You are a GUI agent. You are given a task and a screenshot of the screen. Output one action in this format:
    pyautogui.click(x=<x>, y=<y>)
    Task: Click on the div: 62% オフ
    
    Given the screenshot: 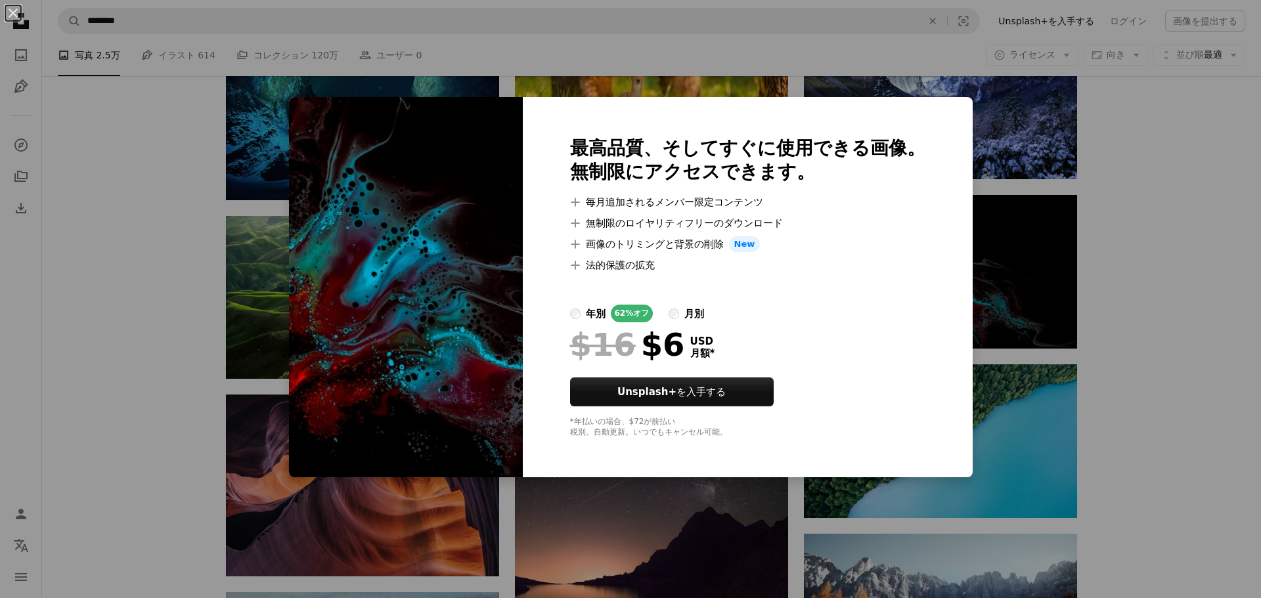 What is the action you would take?
    pyautogui.click(x=632, y=313)
    